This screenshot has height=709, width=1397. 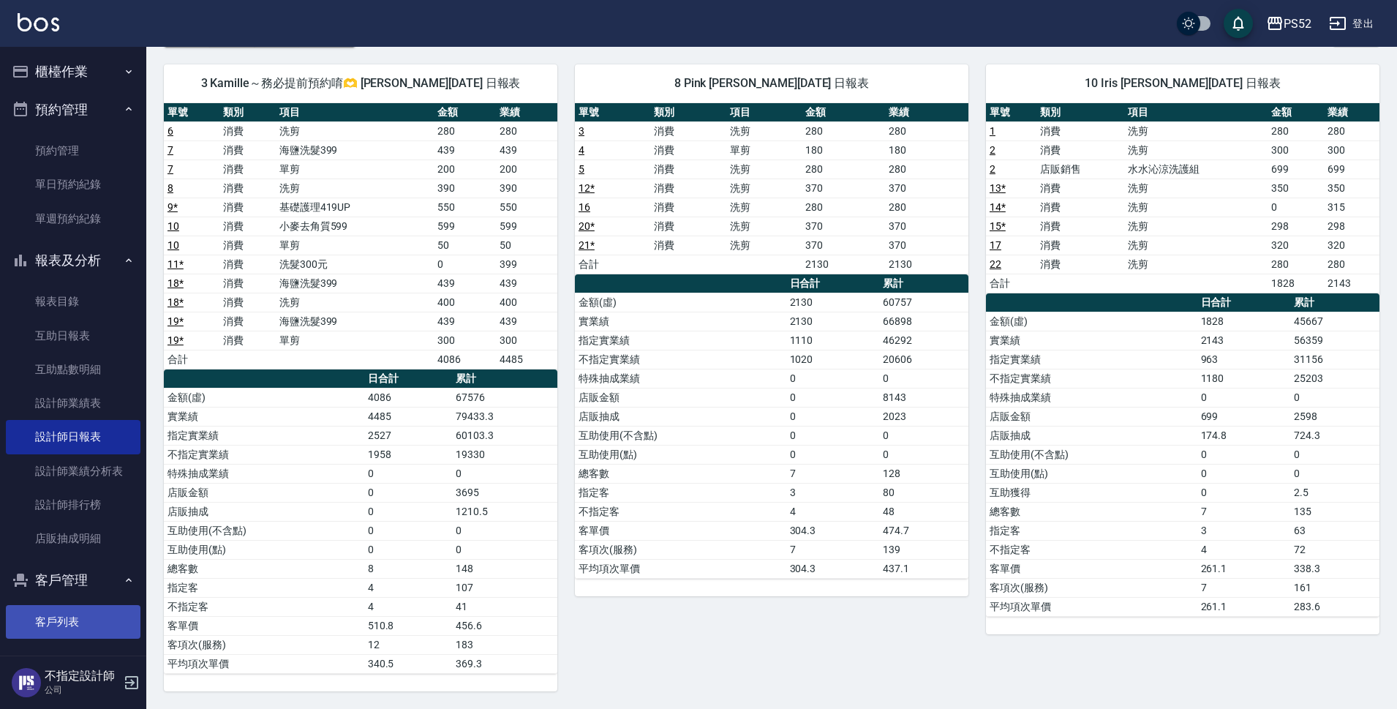 What do you see at coordinates (924, 302) in the screenshot?
I see `td: 60757` at bounding box center [924, 302].